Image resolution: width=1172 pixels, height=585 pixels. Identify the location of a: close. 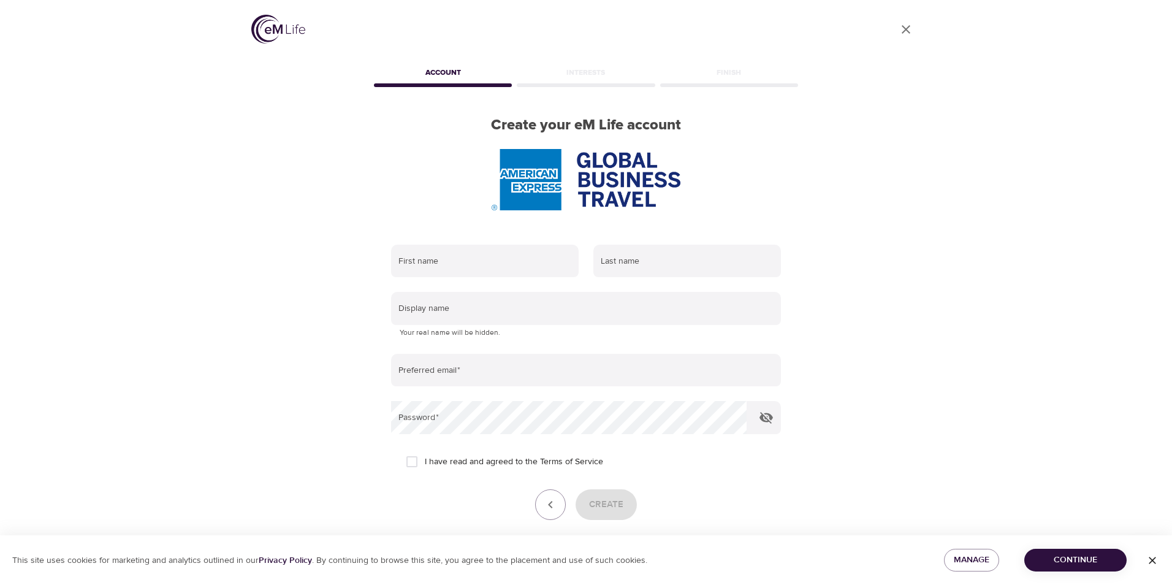
(906, 29).